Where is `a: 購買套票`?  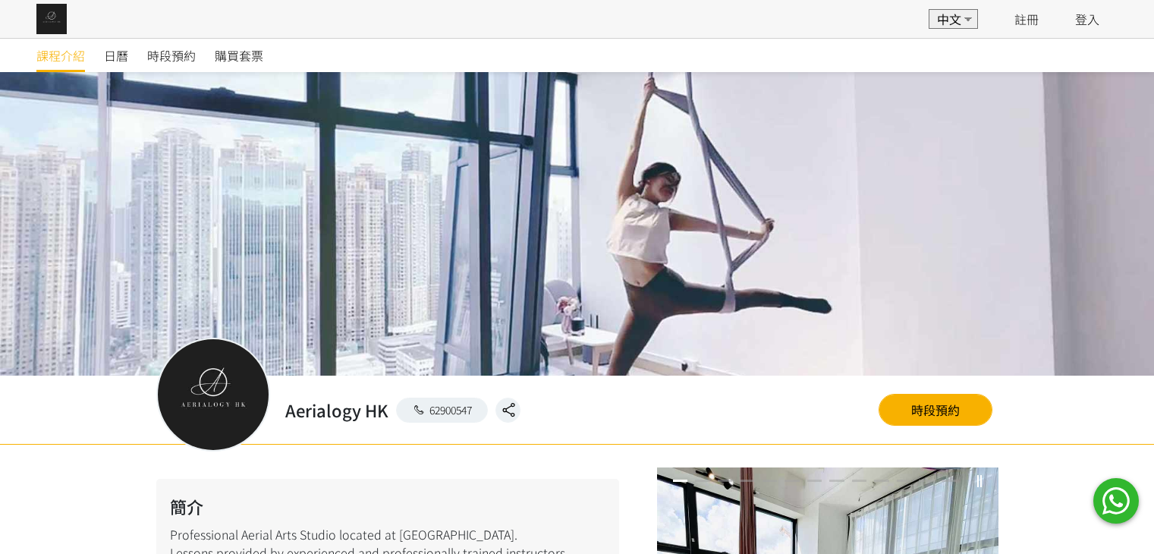 a: 購買套票 is located at coordinates (239, 55).